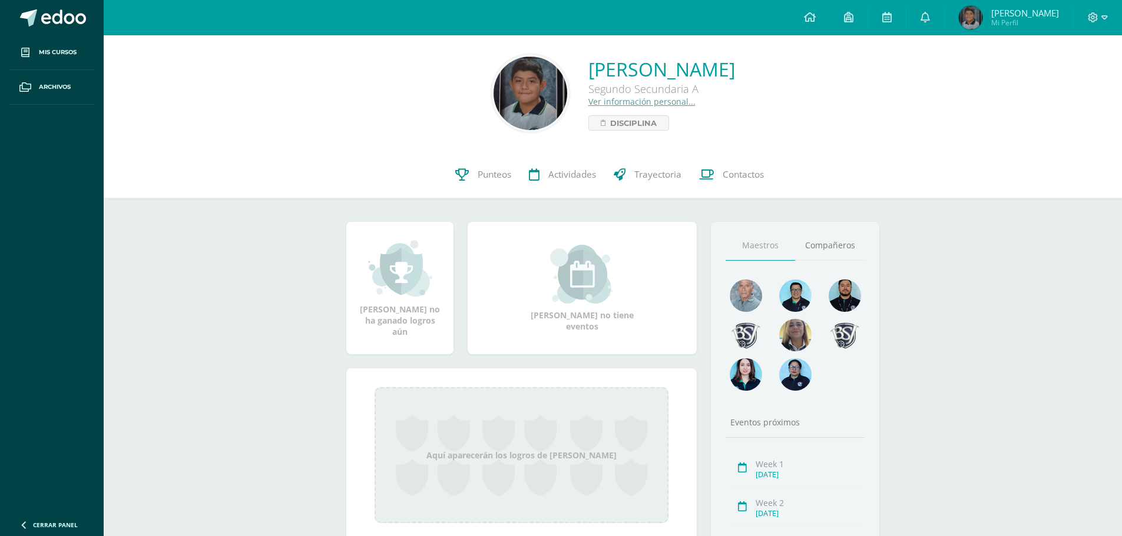 The image size is (1122, 536). Describe the element at coordinates (1025, 22) in the screenshot. I see `span: Mi Perfil` at that location.